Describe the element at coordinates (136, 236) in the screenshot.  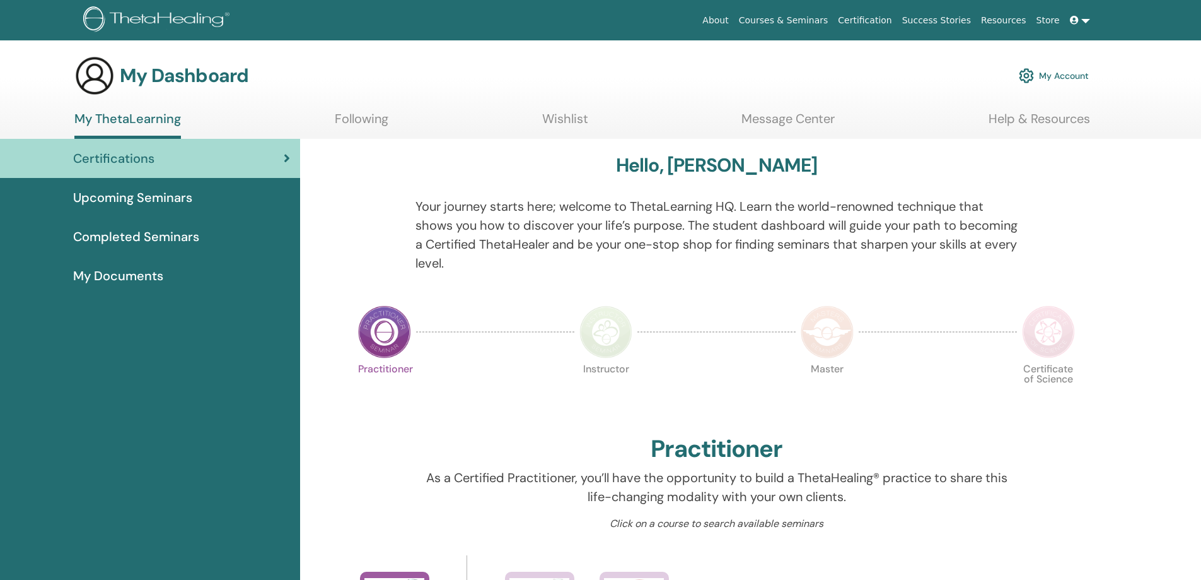
I see `span: Completed Seminars` at that location.